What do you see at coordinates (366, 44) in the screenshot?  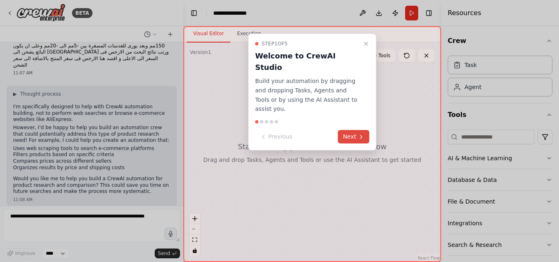 I see `button: Close walkthrough` at bounding box center [366, 44].